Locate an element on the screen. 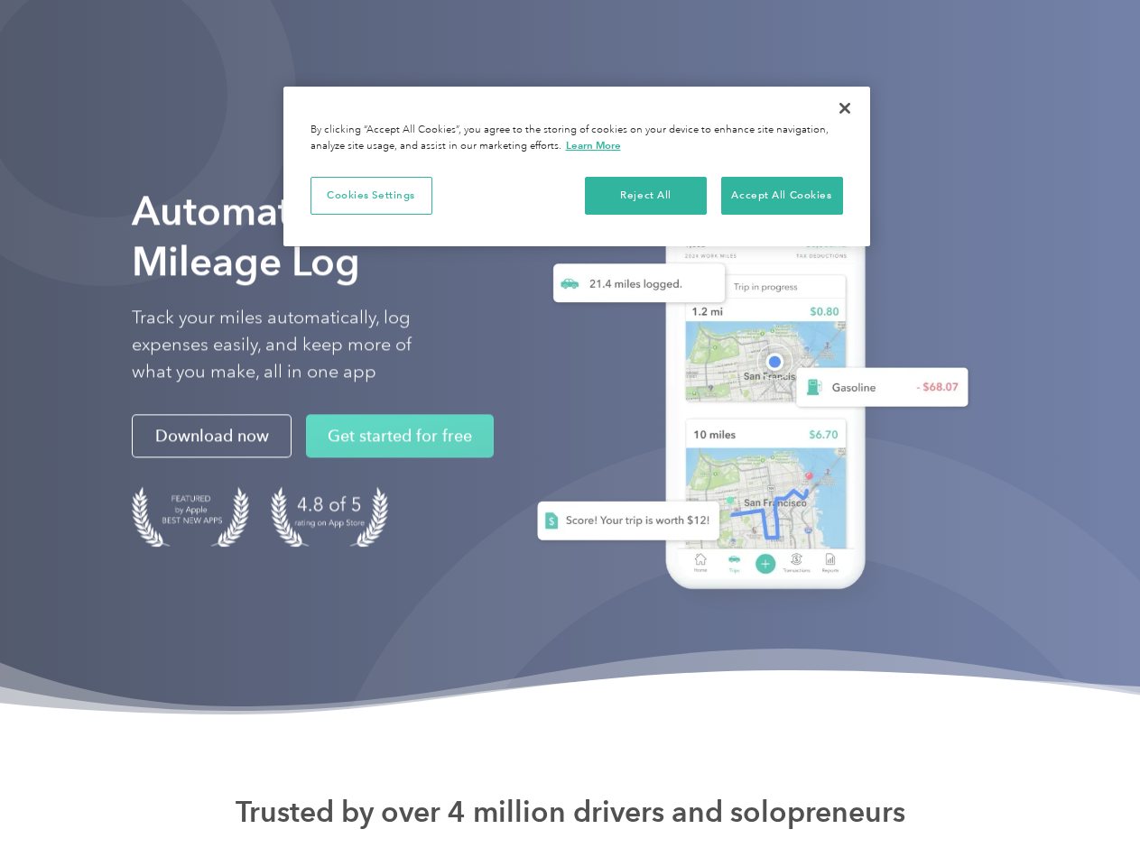 Image resolution: width=1140 pixels, height=866 pixels. button: Cookies Settings is located at coordinates (371, 196).